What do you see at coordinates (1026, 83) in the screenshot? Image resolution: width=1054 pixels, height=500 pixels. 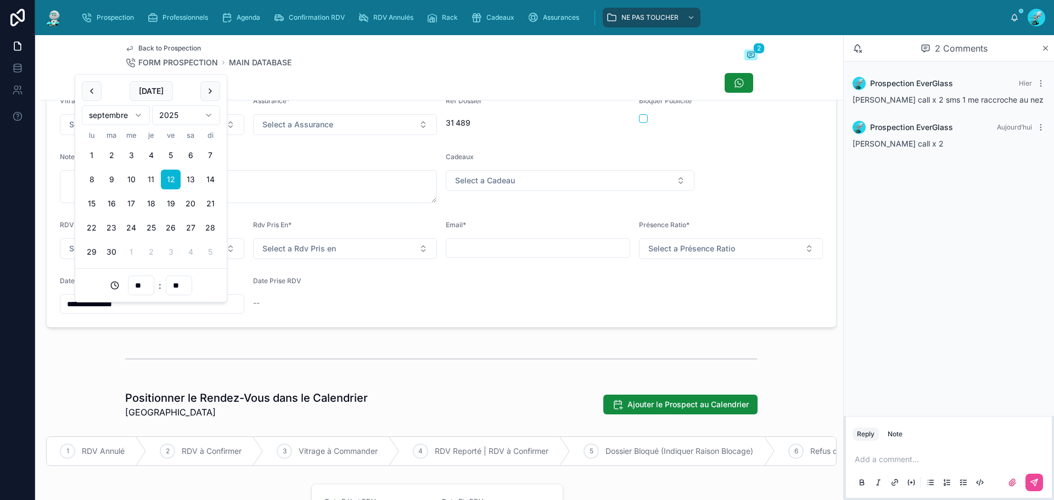 I see `span: Hier` at bounding box center [1026, 83].